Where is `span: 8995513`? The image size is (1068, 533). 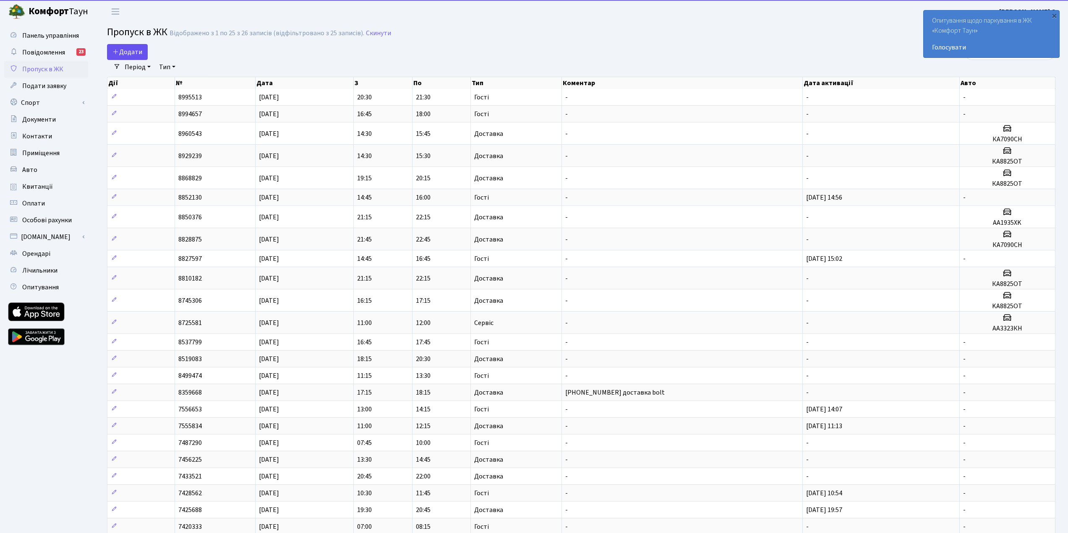 span: 8995513 is located at coordinates (190, 97).